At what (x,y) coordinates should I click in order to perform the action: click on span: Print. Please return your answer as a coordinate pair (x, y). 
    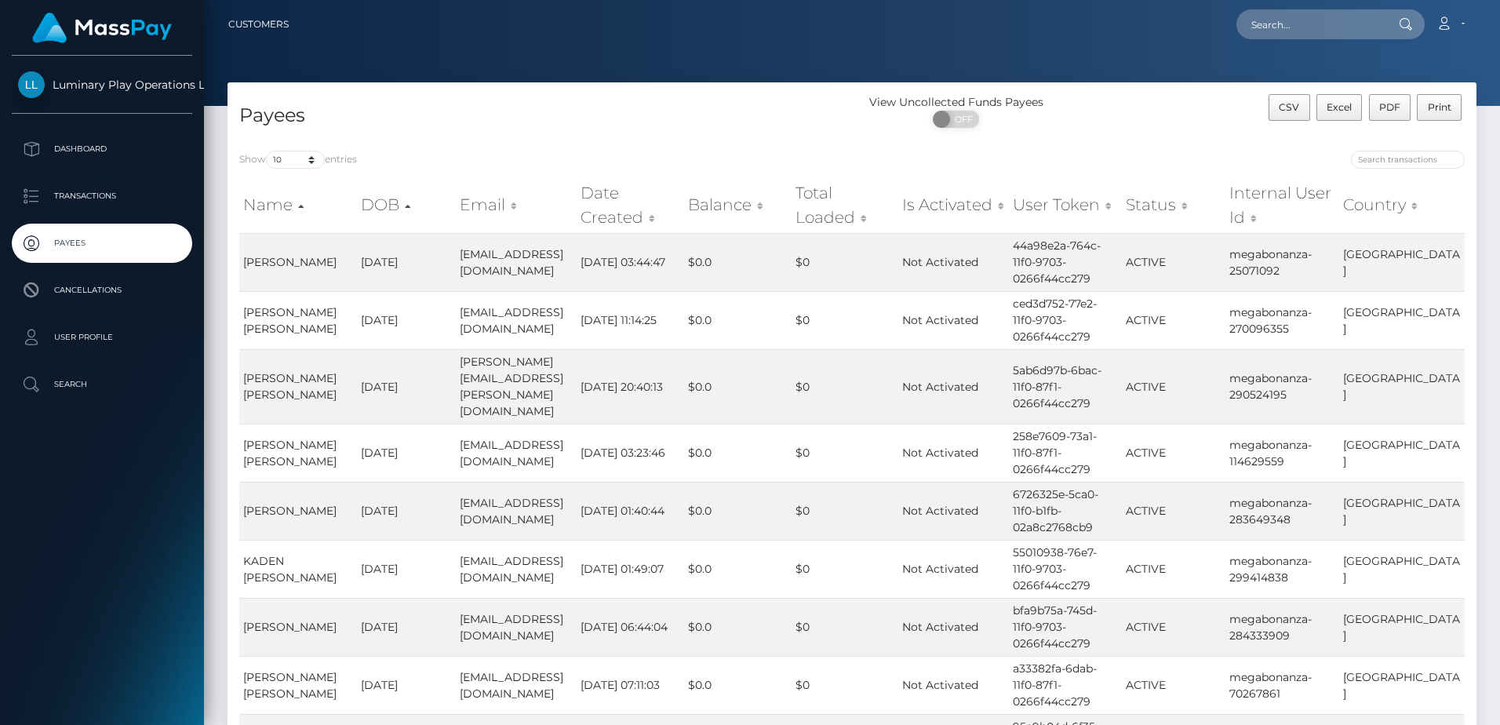
    Looking at the image, I should click on (1440, 107).